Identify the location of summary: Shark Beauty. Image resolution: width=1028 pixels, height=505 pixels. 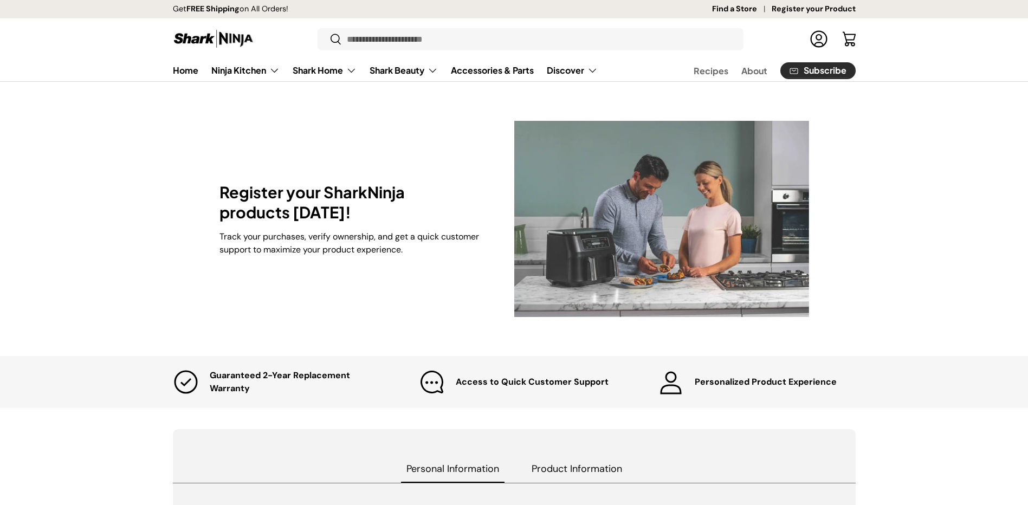
(404, 70).